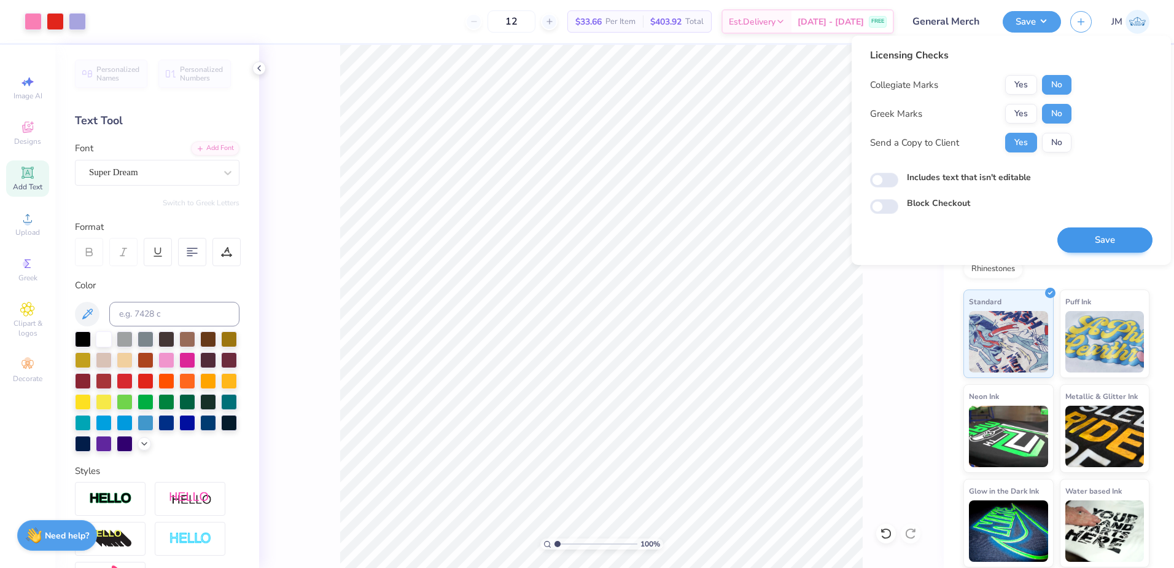 This screenshot has width=1174, height=568. What do you see at coordinates (28, 187) in the screenshot?
I see `span: Add Text` at bounding box center [28, 187].